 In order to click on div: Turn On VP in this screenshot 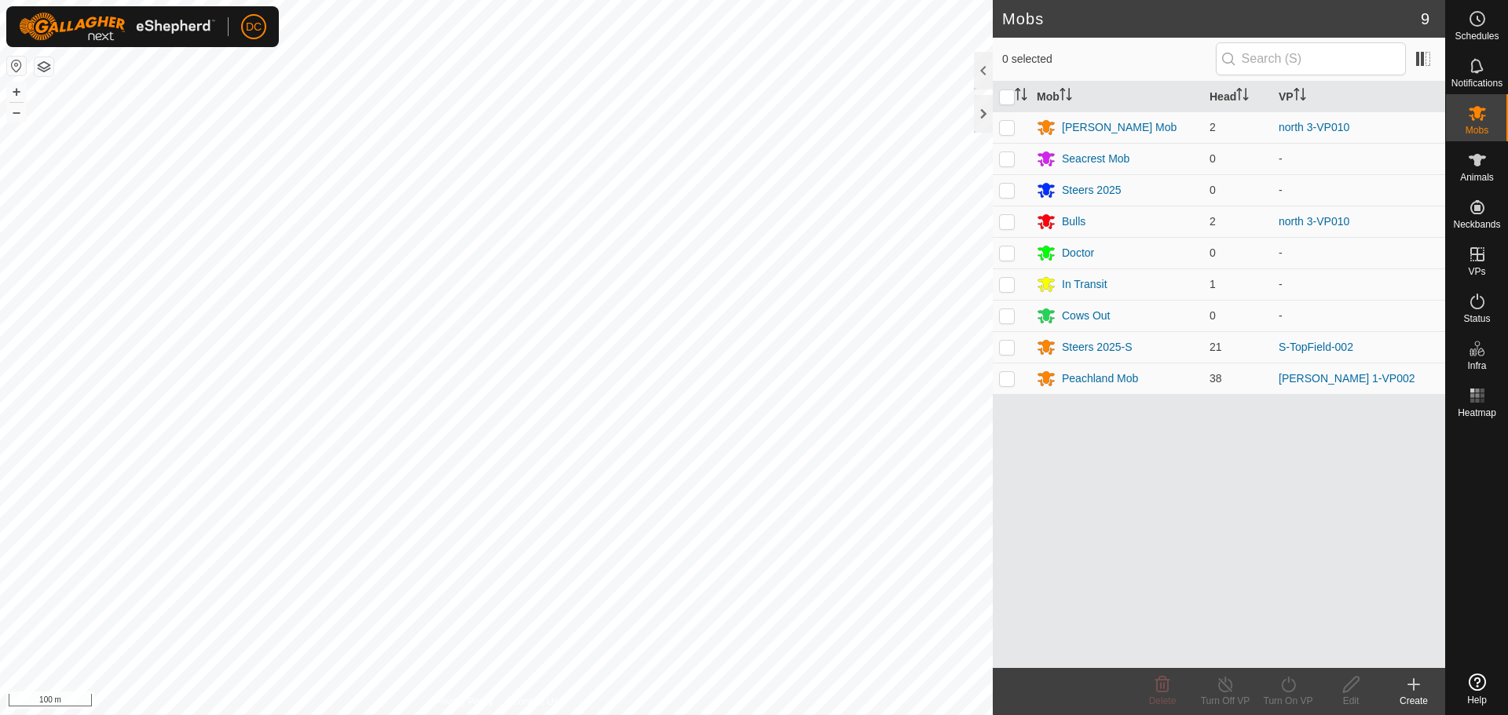, I will do `click(1288, 701)`.